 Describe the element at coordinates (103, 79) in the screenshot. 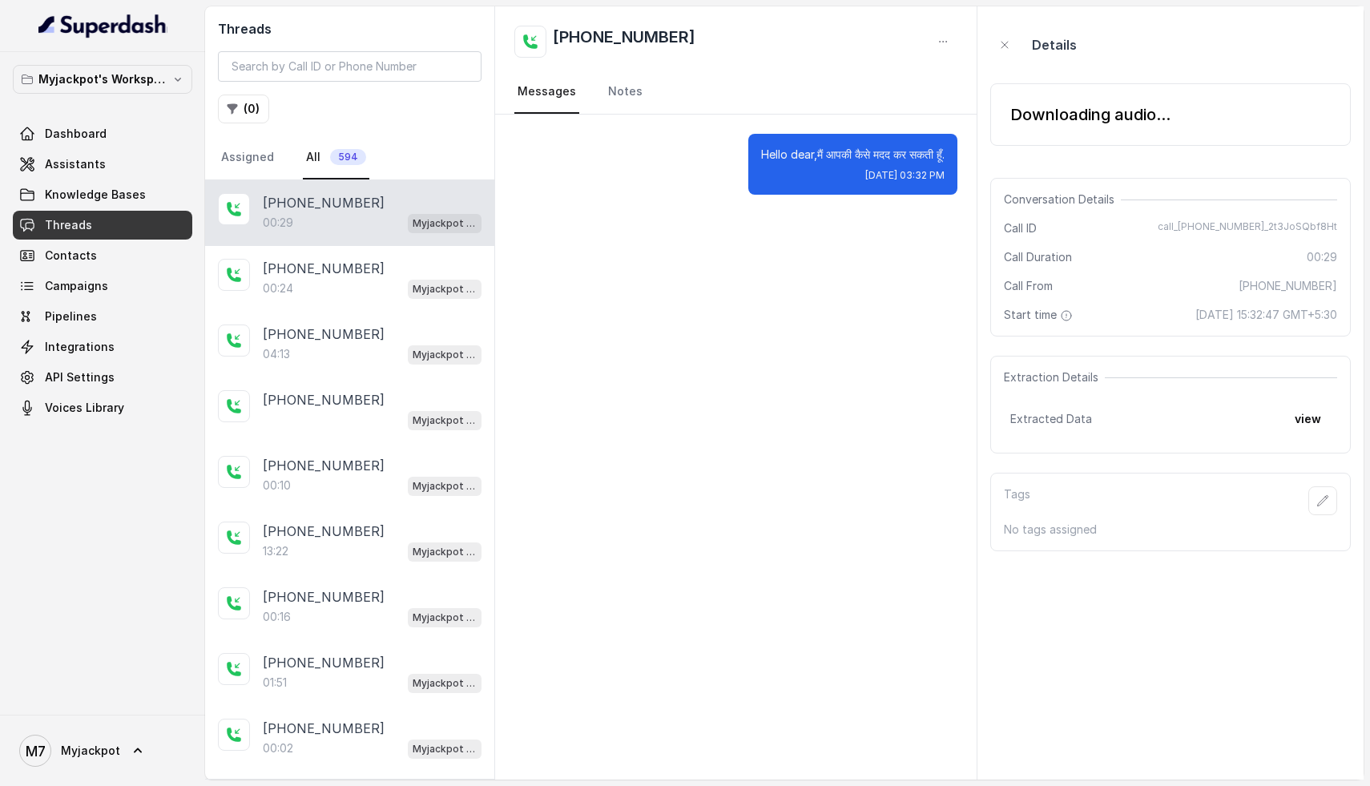

I see `p: Myjackpot's Workspace` at that location.